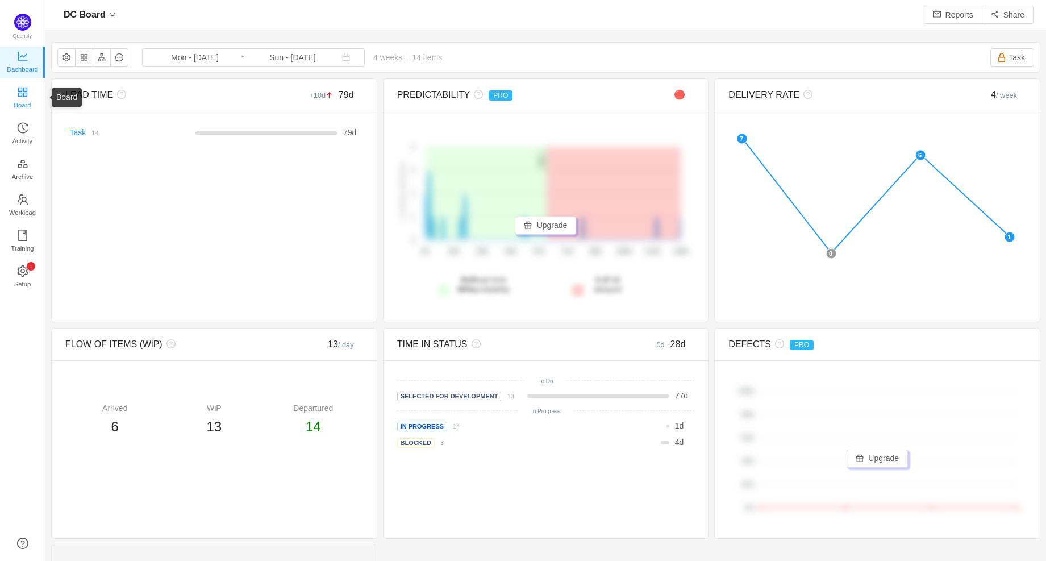 This screenshot has width=1046, height=561. Describe the element at coordinates (23, 62) in the screenshot. I see `a: Dashboard` at that location.